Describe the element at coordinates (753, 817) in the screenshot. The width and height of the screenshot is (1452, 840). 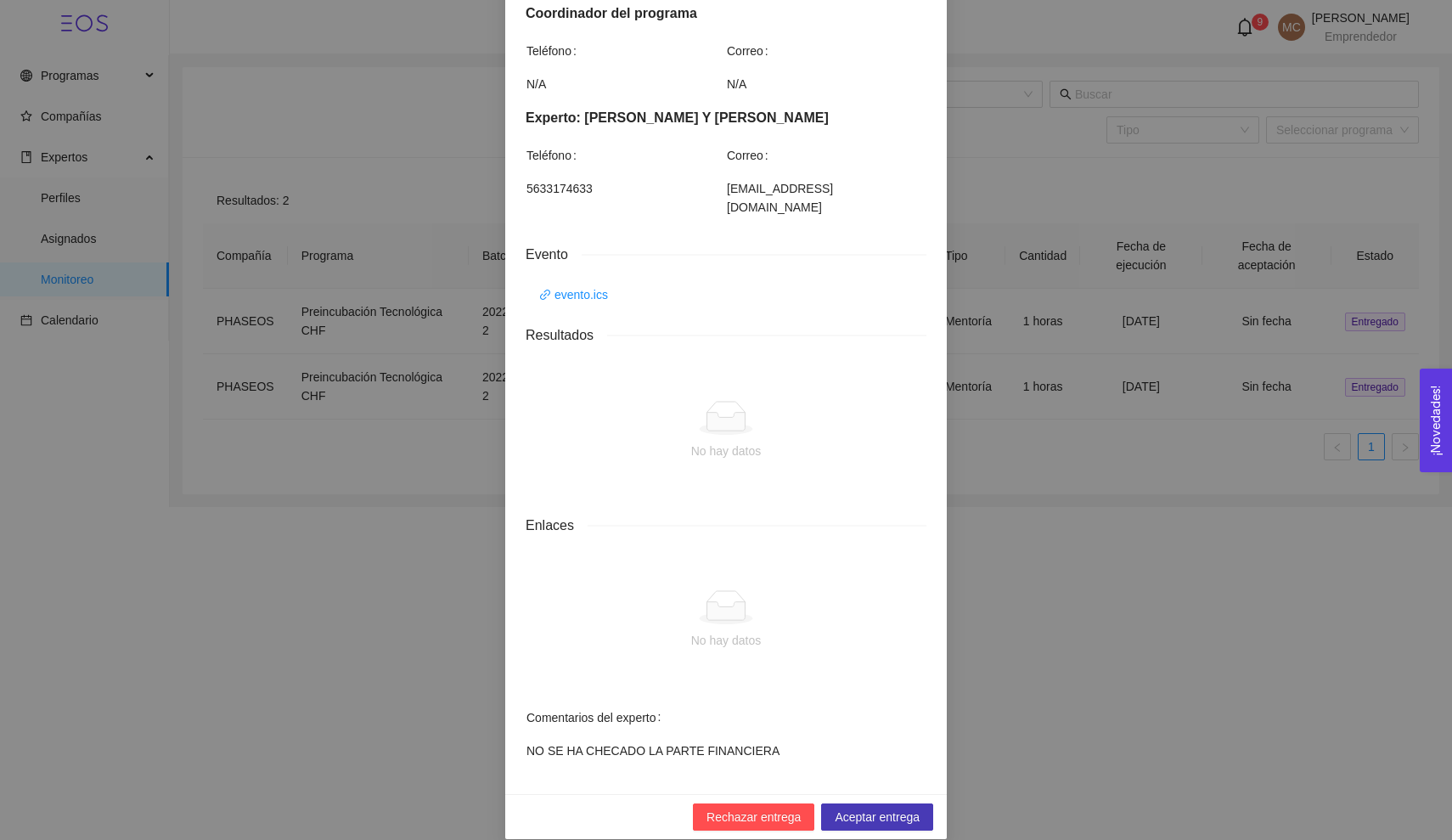
I see `span: Rechazar entrega` at that location.